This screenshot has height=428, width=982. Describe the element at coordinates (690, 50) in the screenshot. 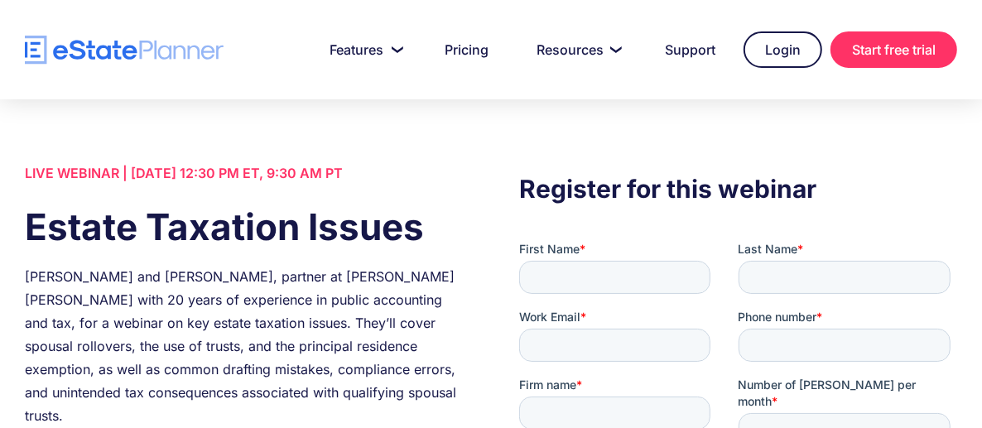

I see `a: Support` at that location.